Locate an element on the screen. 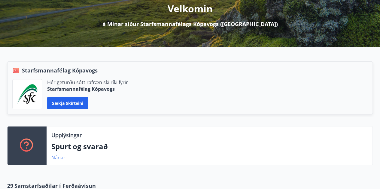  p: Upplýsingar is located at coordinates (66, 135).